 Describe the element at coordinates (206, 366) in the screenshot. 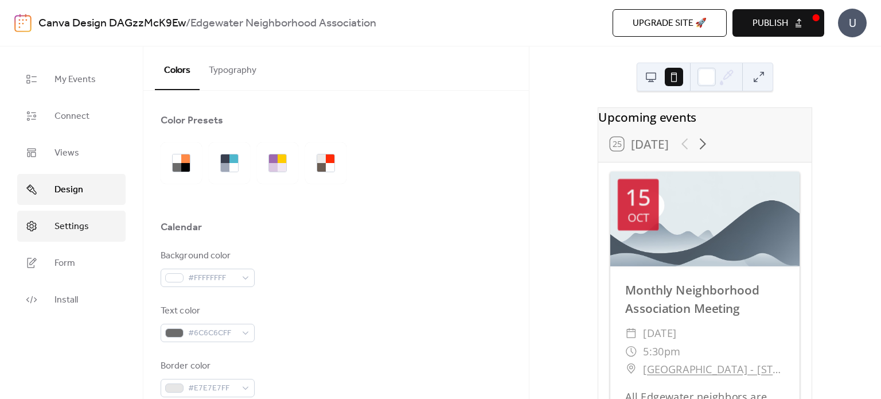

I see `div: Border color` at that location.